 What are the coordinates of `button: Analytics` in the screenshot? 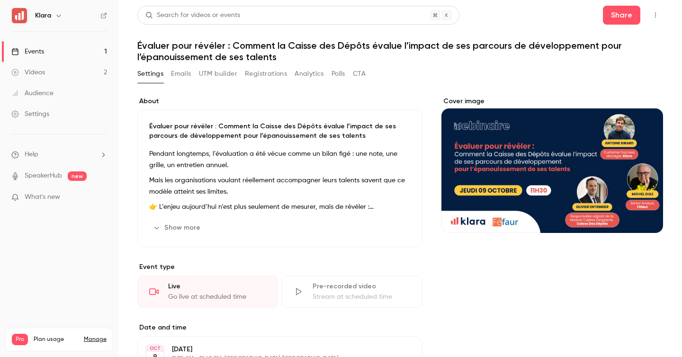 It's located at (309, 74).